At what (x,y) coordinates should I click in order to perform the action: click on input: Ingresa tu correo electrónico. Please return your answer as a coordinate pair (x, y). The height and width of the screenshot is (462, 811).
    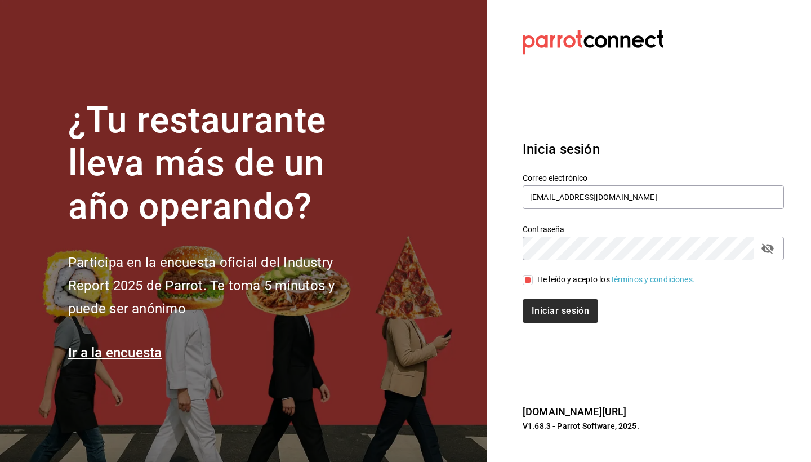
    Looking at the image, I should click on (653, 197).